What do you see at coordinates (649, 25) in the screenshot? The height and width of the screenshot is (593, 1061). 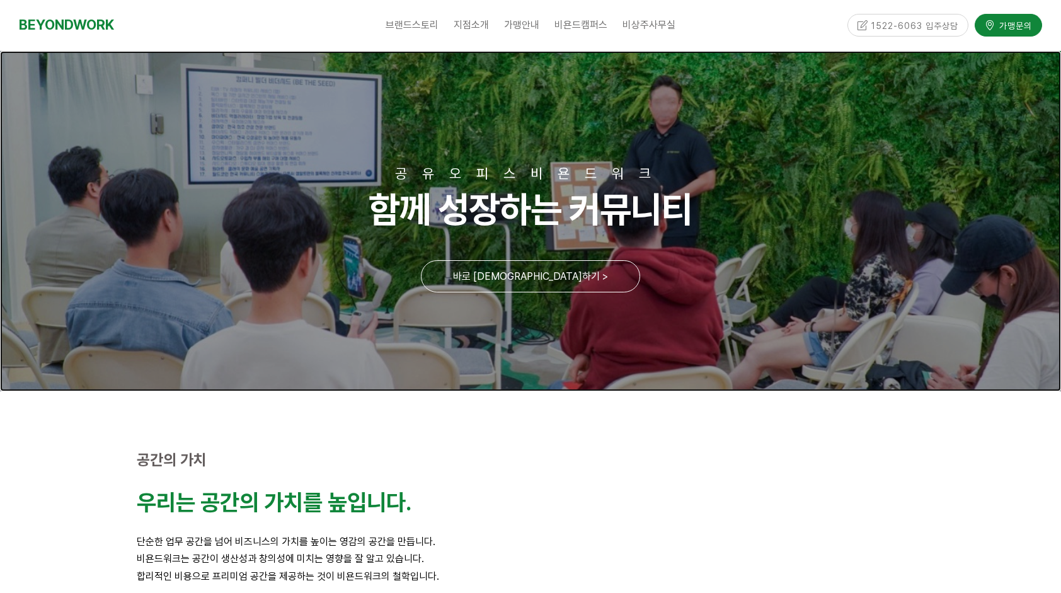 I see `span: 비상주사무실` at bounding box center [649, 25].